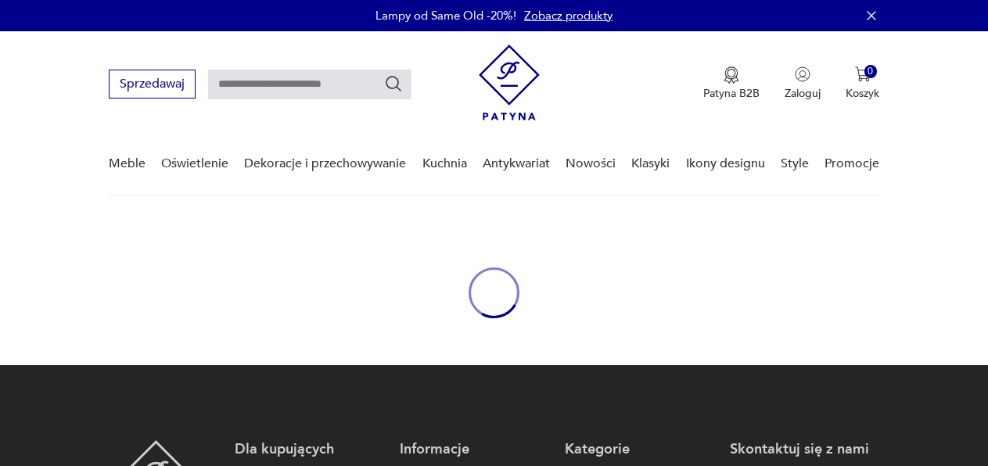  What do you see at coordinates (152, 84) in the screenshot?
I see `button: Sprzedawaj` at bounding box center [152, 84].